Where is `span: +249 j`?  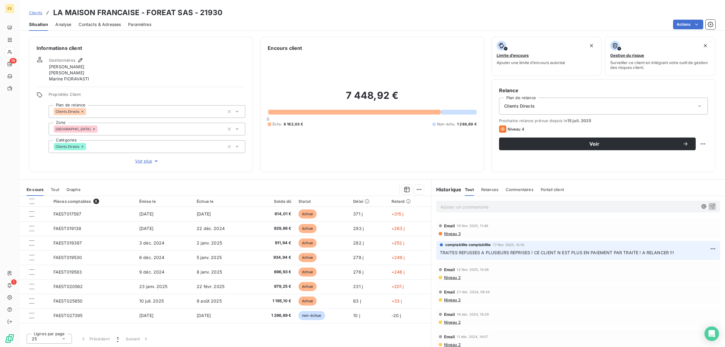 span: +249 j is located at coordinates (398, 257).